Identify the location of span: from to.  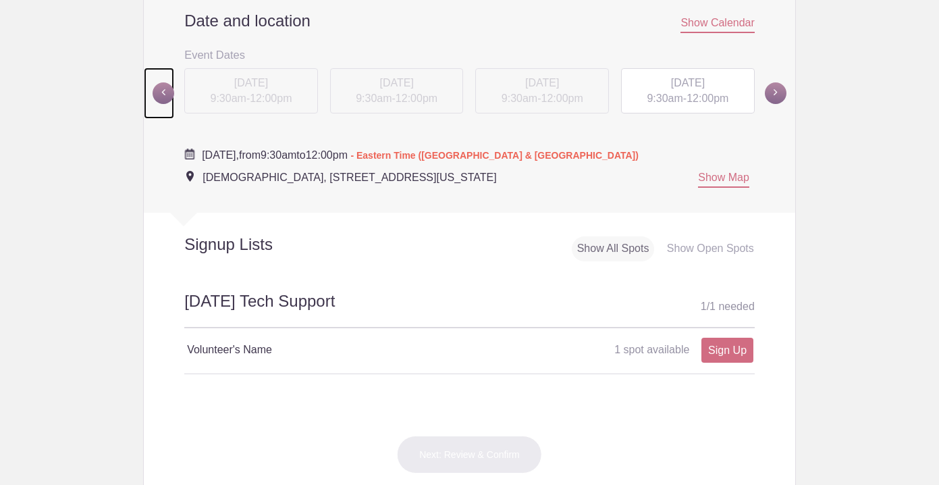
(420, 155).